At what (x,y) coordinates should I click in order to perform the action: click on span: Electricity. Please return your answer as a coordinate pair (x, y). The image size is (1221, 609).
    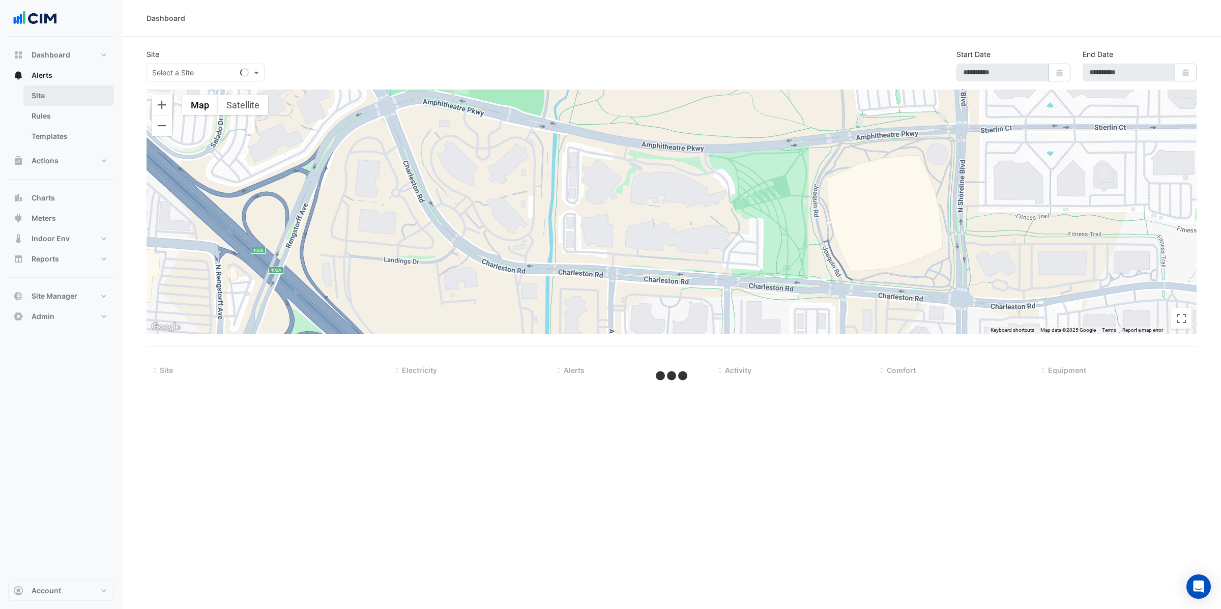
    Looking at the image, I should click on (419, 370).